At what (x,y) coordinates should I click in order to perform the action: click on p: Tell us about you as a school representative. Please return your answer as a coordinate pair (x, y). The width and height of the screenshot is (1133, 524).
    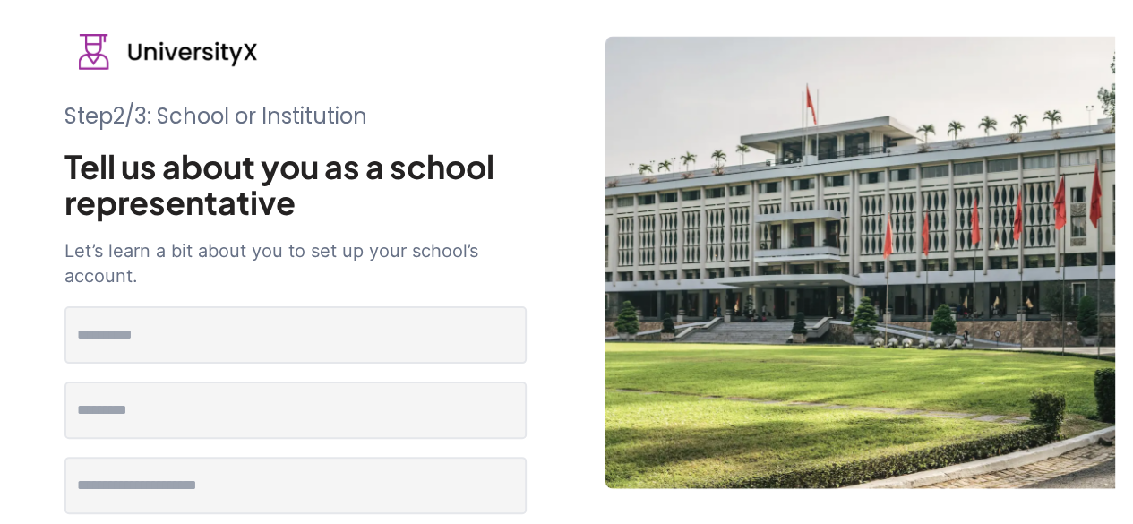
    Looking at the image, I should click on (295, 184).